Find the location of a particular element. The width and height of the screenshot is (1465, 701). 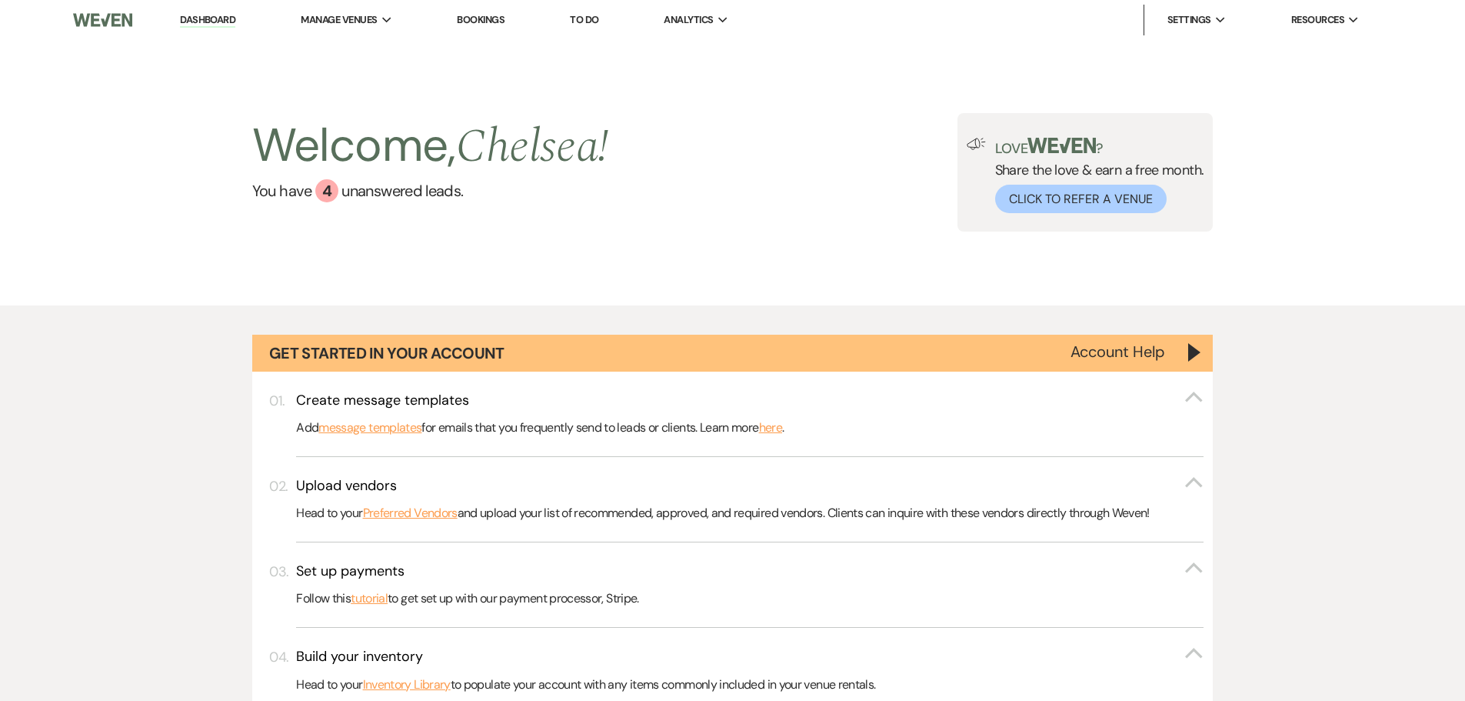

div: 4 is located at coordinates (327, 191).